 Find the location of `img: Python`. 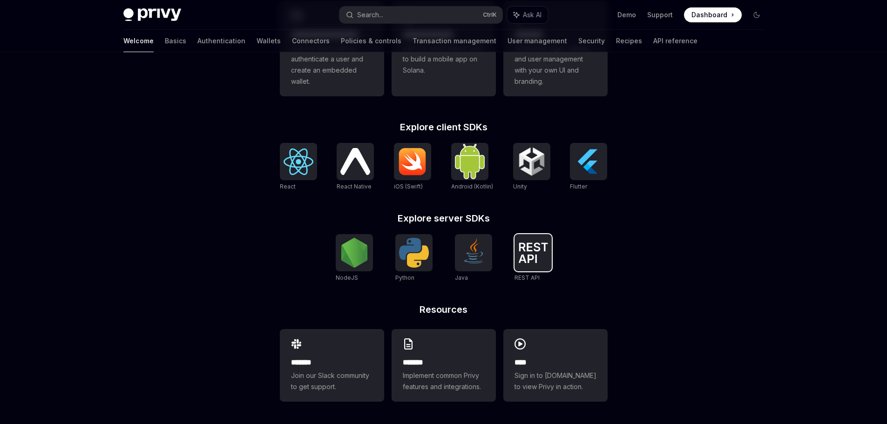

img: Python is located at coordinates (414, 253).